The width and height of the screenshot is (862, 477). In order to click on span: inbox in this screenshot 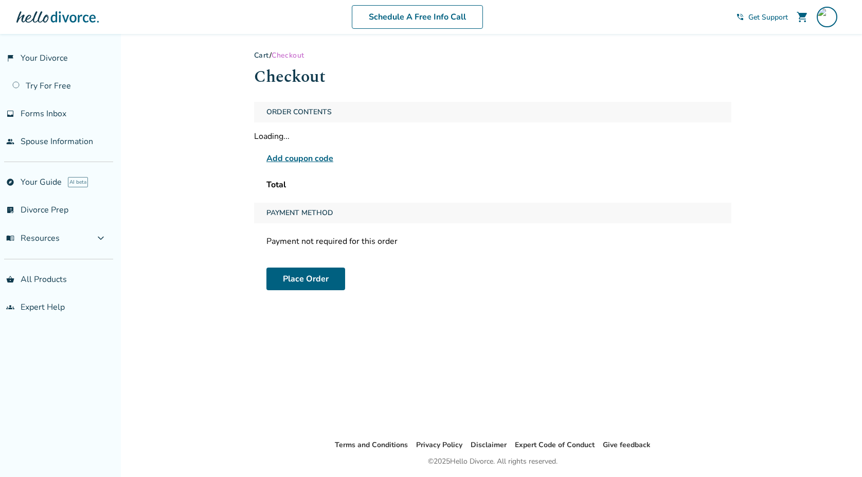, I will do `click(10, 114)`.